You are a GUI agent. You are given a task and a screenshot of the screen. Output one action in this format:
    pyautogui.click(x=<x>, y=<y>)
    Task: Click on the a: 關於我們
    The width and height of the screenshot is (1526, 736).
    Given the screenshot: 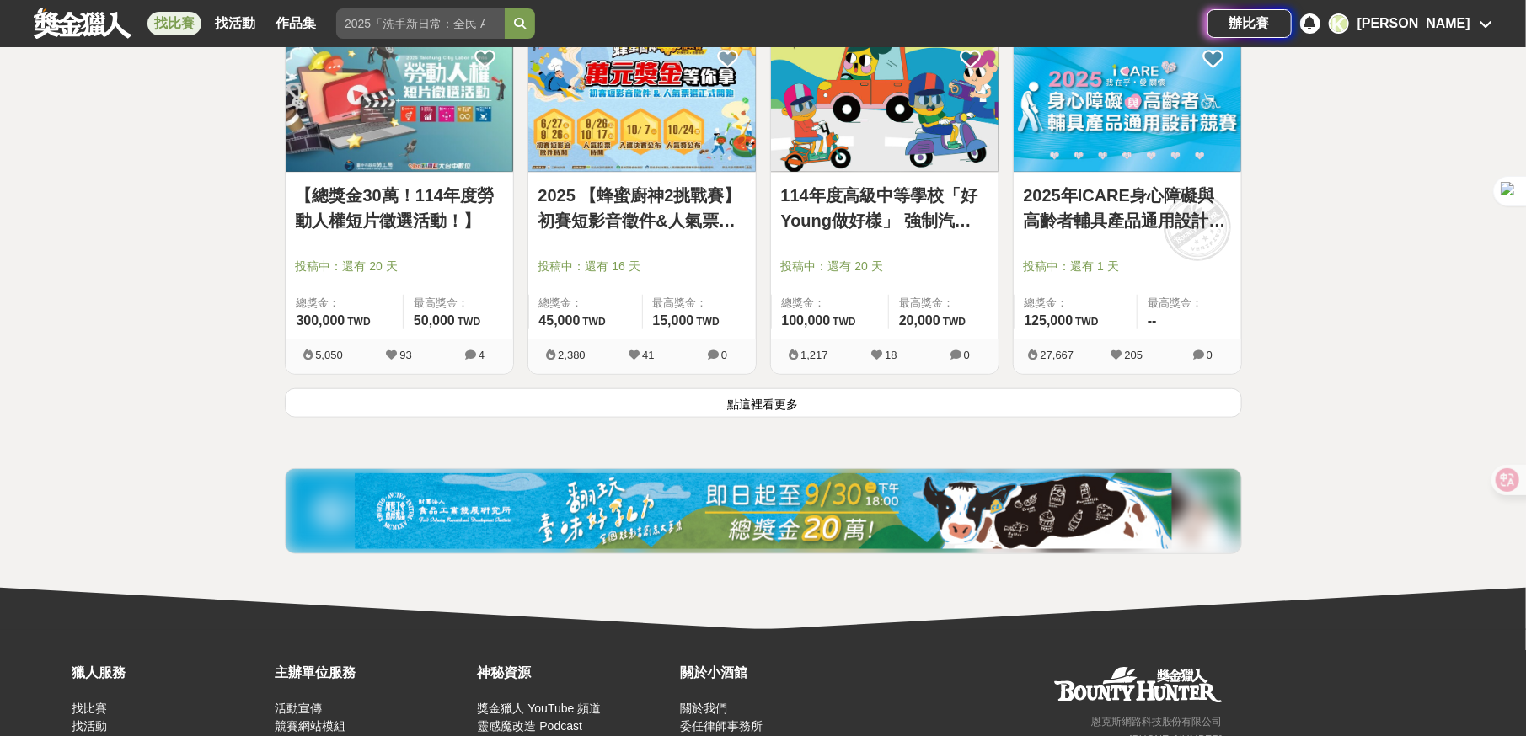 What is the action you would take?
    pyautogui.click(x=704, y=709)
    